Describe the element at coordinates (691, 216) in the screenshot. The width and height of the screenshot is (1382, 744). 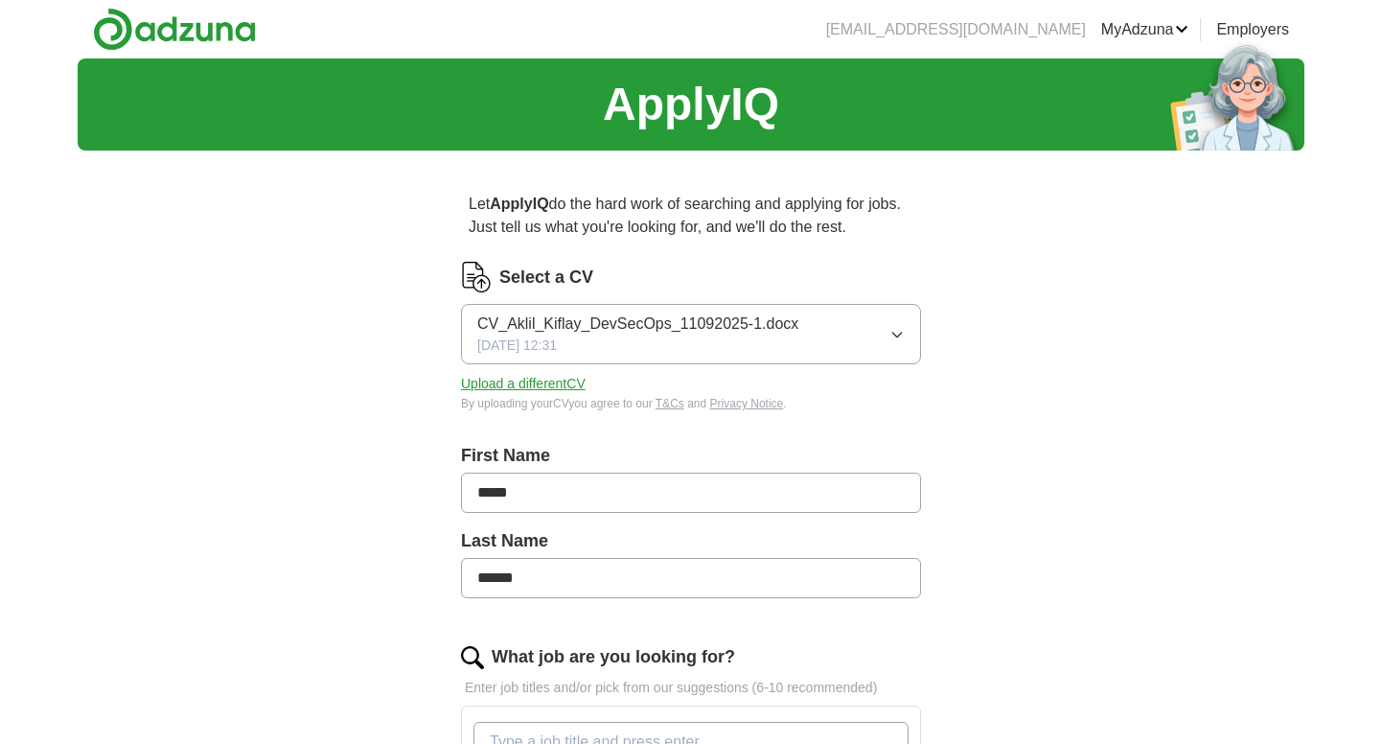
I see `p: Let do the hard work of searching and applying for jobs. Just tell us what you're looking for, an...` at that location.